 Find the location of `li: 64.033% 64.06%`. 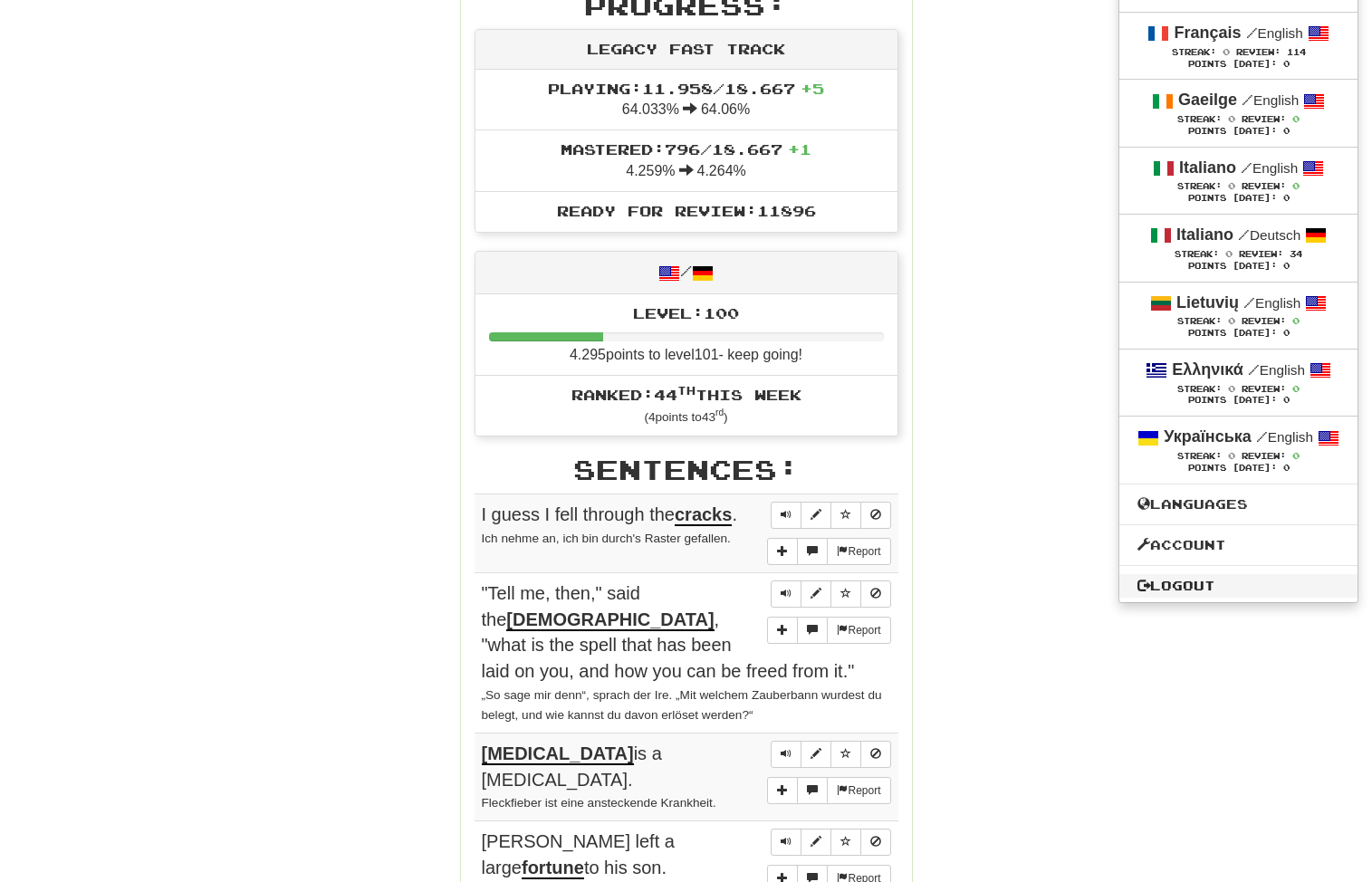

li: 64.033% 64.06% is located at coordinates (686, 100).